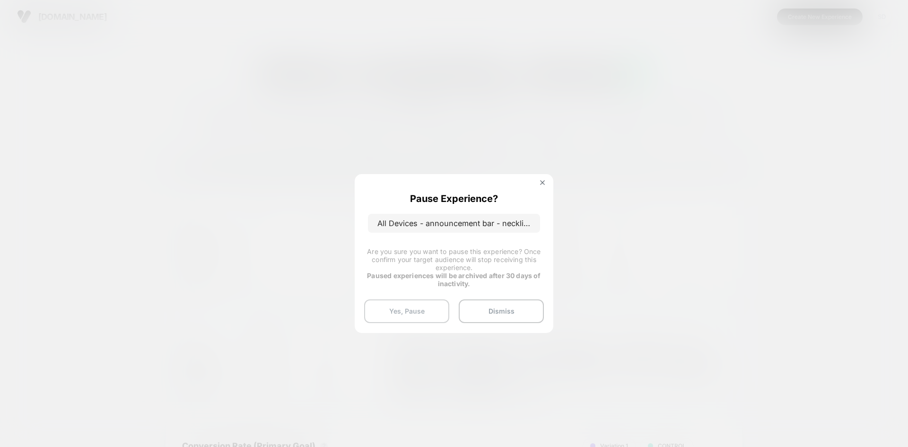 This screenshot has width=908, height=447. I want to click on p: All Devices - announcement bar - neckline pdp, so click(454, 223).